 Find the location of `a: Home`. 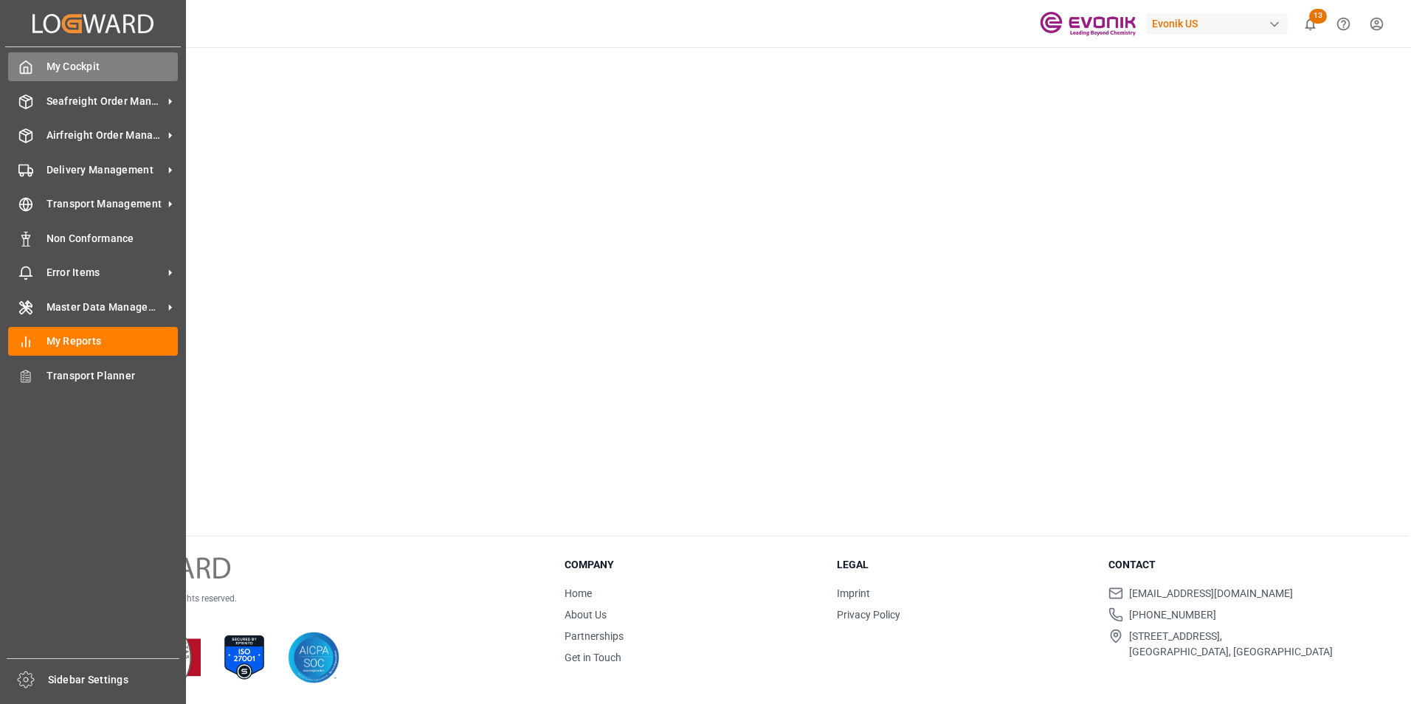

a: Home is located at coordinates (578, 593).